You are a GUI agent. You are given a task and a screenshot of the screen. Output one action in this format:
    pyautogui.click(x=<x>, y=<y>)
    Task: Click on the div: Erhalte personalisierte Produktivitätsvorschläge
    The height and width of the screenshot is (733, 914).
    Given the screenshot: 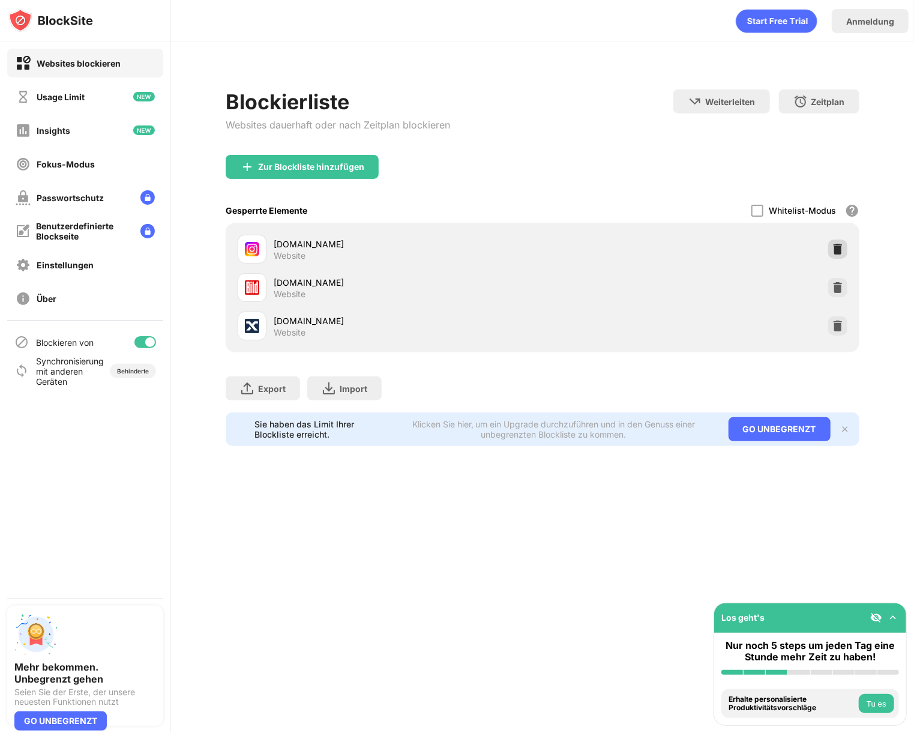 What is the action you would take?
    pyautogui.click(x=792, y=704)
    